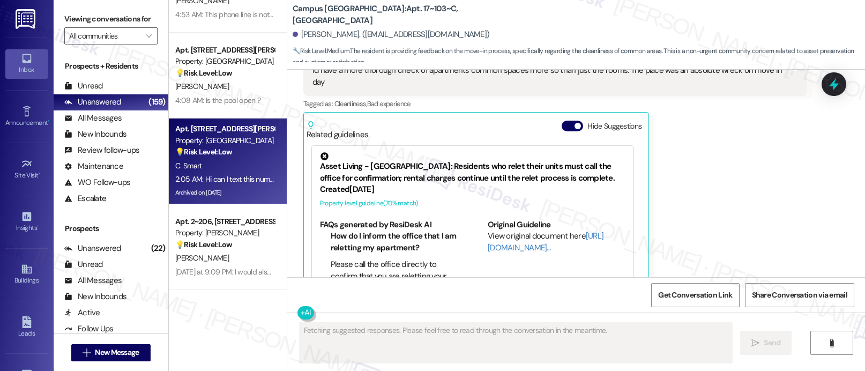 This screenshot has width=865, height=371. I want to click on div: Escalate, so click(85, 198).